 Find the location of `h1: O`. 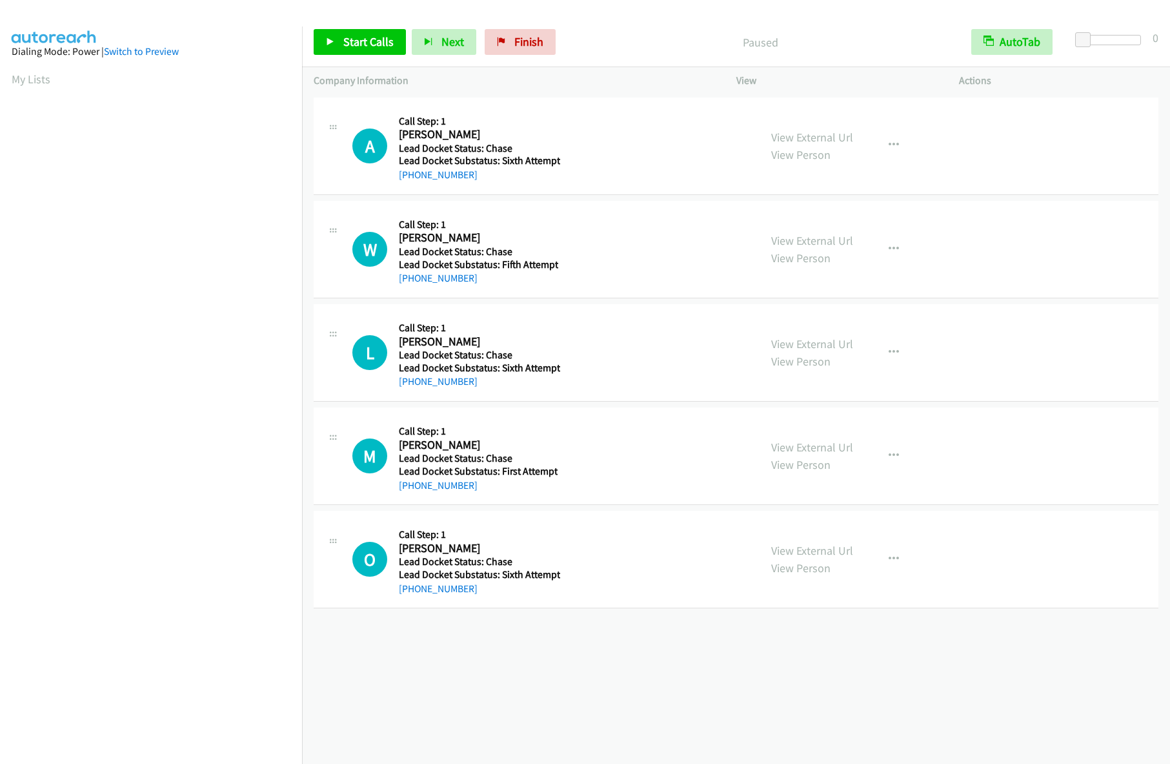

h1: O is located at coordinates (370, 559).